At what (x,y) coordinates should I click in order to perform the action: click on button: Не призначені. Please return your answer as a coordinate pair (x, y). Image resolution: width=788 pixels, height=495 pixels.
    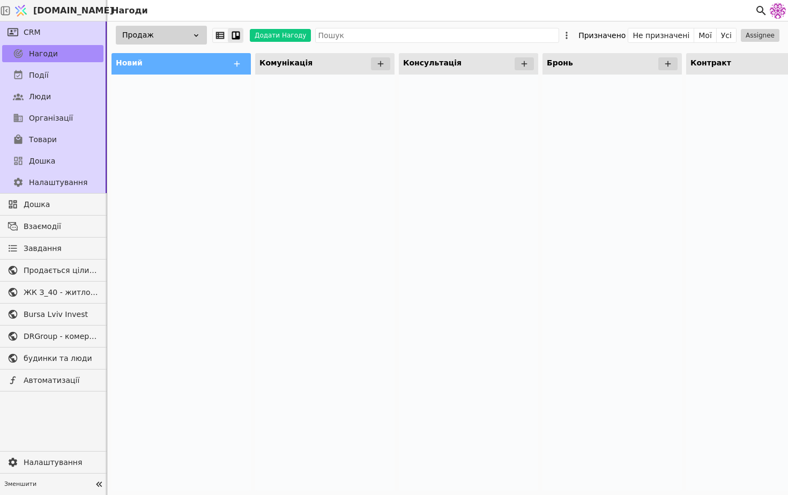
    Looking at the image, I should click on (661, 35).